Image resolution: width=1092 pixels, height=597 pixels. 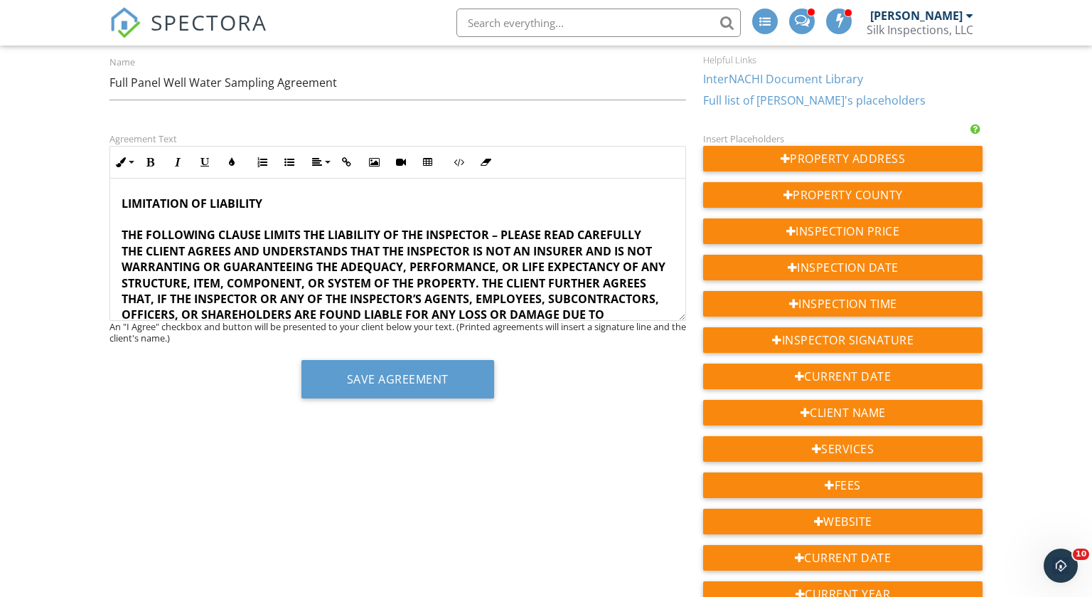 What do you see at coordinates (843, 521) in the screenshot?
I see `div: Website` at bounding box center [843, 521].